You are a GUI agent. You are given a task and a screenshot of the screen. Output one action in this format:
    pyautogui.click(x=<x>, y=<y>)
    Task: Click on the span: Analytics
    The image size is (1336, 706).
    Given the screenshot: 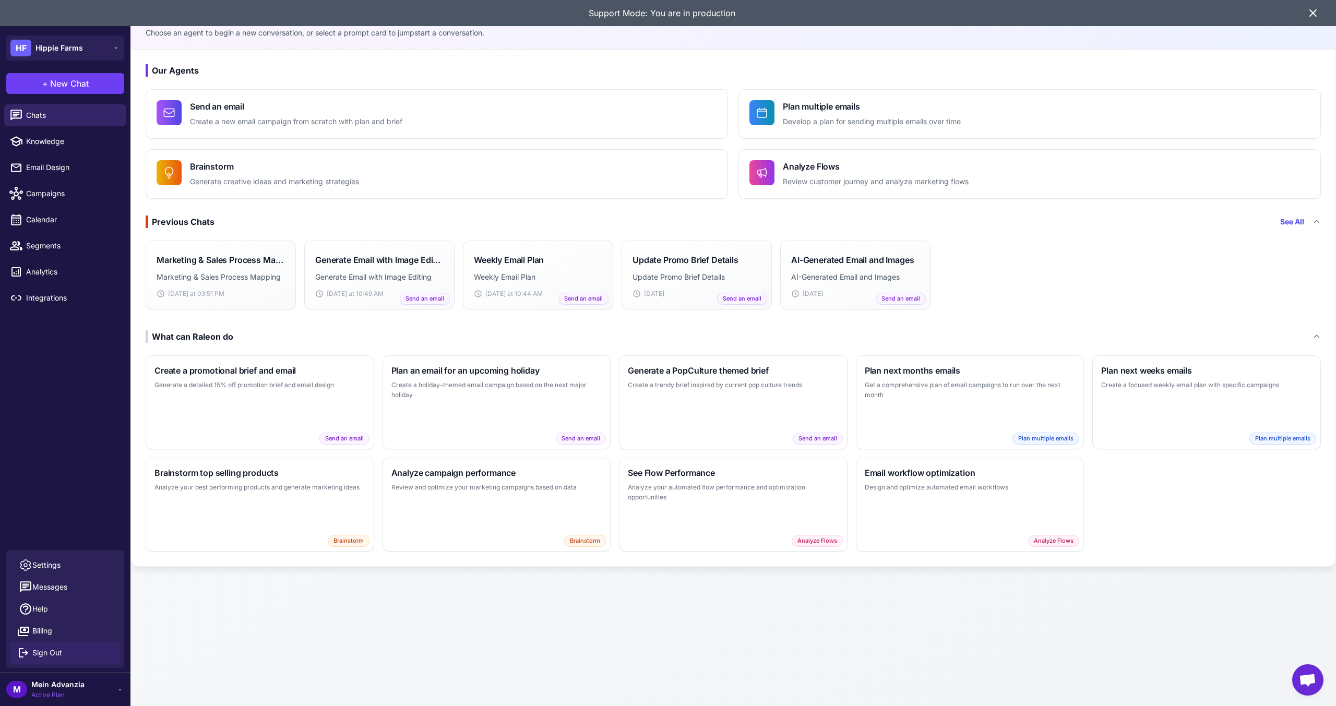 What is the action you would take?
    pyautogui.click(x=72, y=272)
    